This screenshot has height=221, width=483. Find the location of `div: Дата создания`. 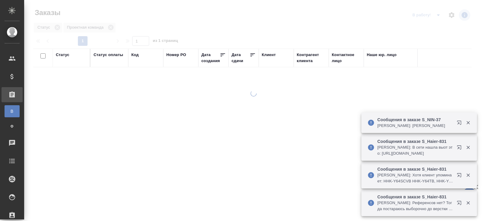

div: Дата создания is located at coordinates (210, 58).